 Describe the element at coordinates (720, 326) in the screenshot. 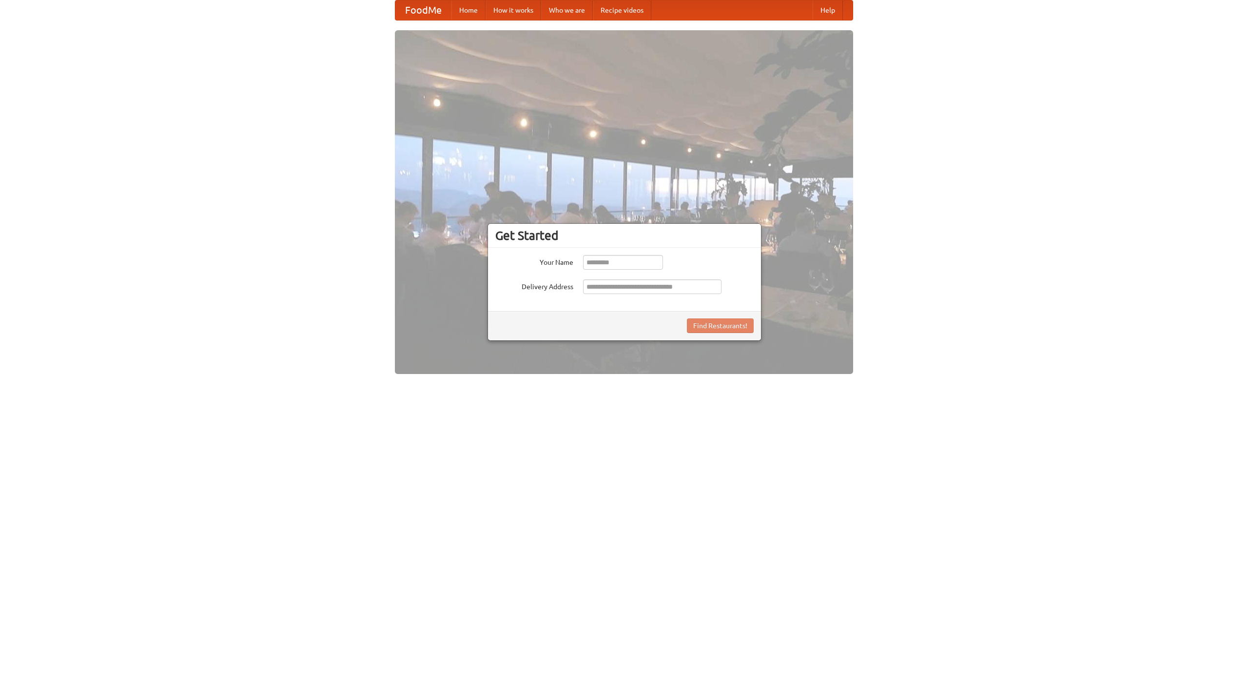

I see `button: Find Restaurants!` at that location.